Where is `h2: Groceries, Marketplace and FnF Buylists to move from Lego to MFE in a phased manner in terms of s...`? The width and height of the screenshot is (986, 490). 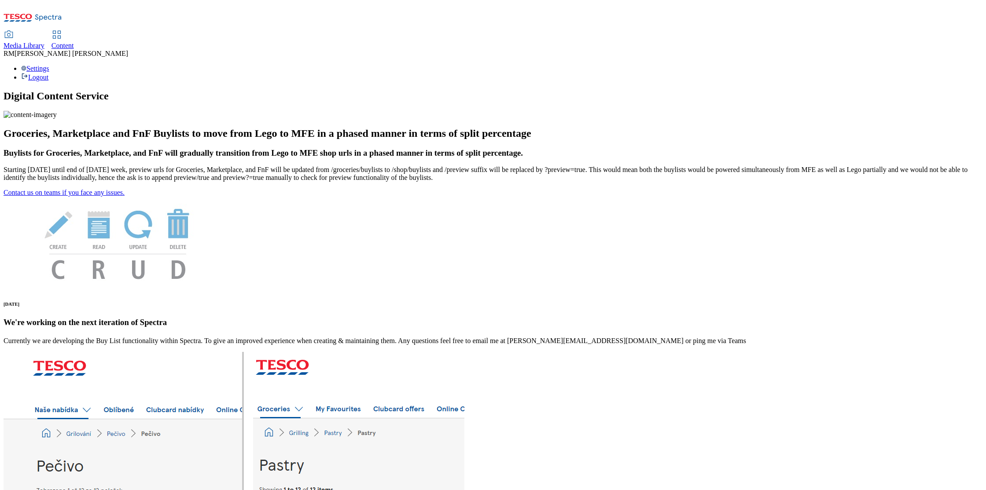
h2: Groceries, Marketplace and FnF Buylists to move from Lego to MFE in a phased manner in terms of s... is located at coordinates (493, 133).